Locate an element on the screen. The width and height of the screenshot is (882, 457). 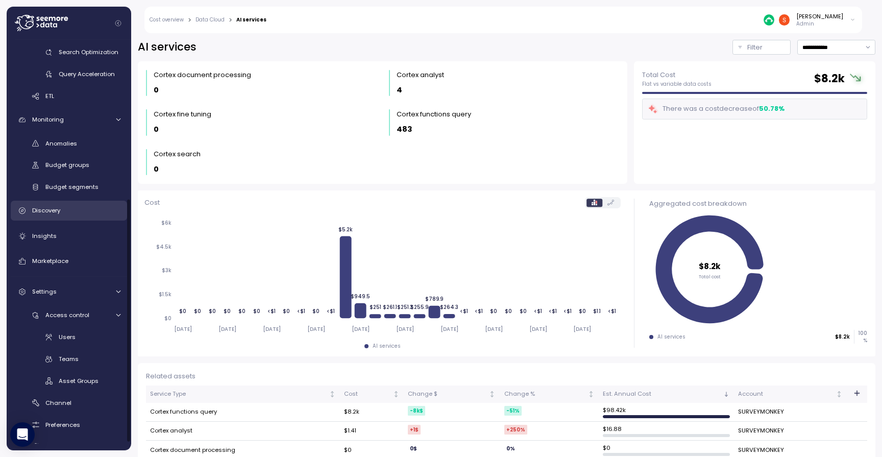
div: Account is located at coordinates (785, 394).